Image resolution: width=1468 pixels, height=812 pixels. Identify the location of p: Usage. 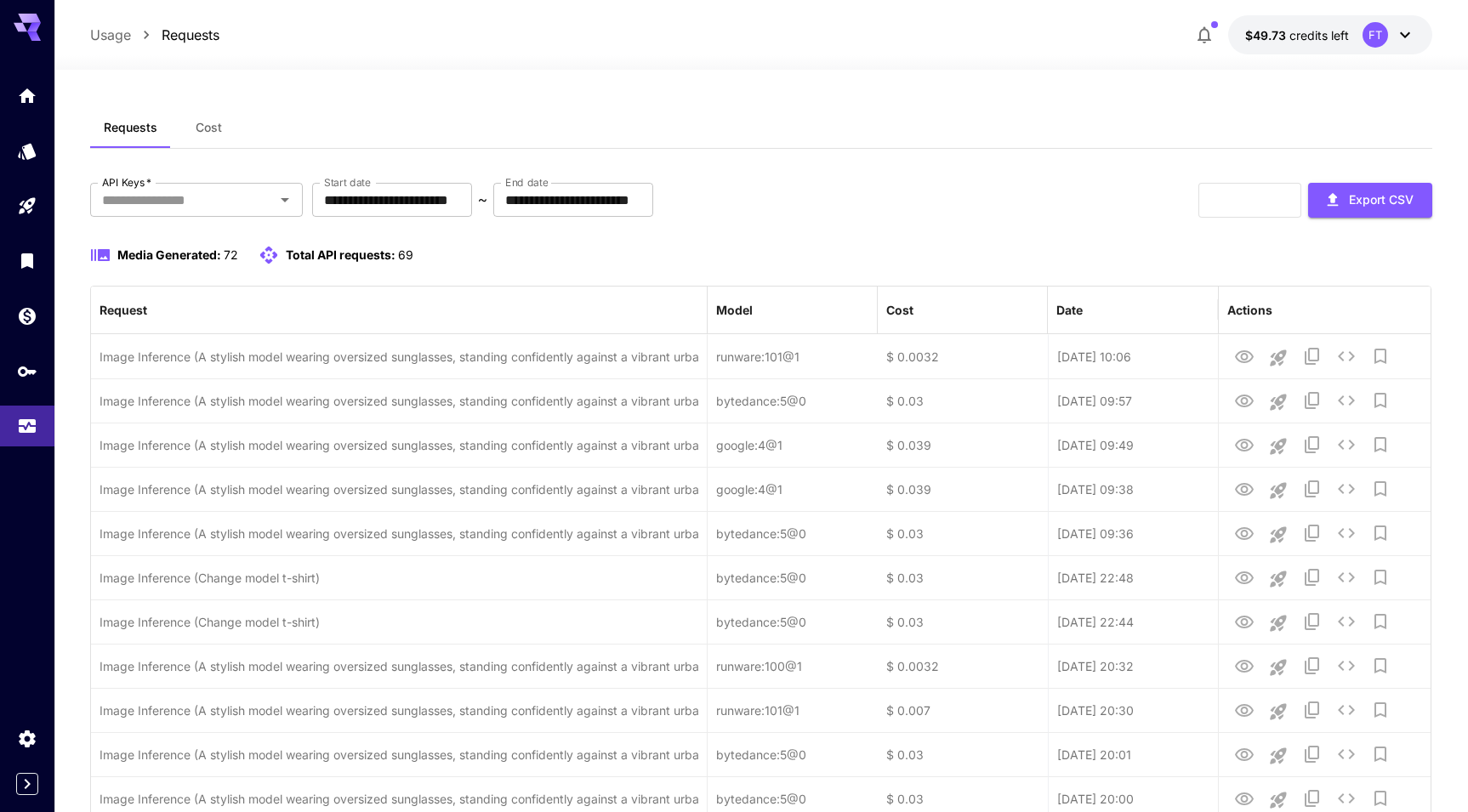
(110, 35).